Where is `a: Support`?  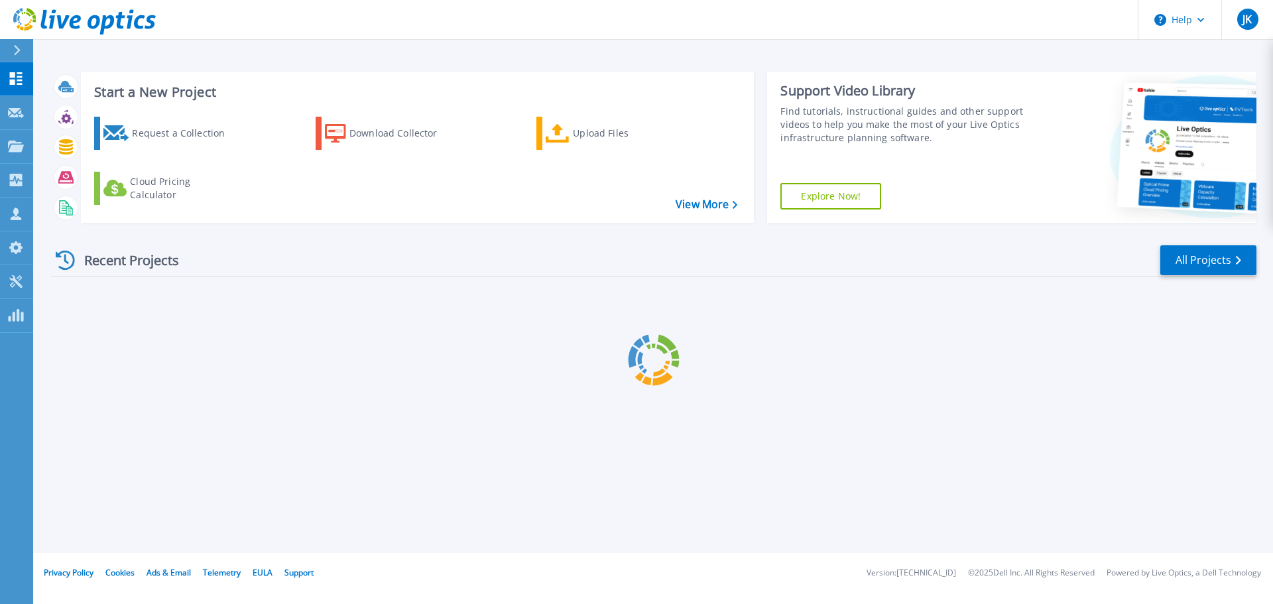 a: Support is located at coordinates (299, 572).